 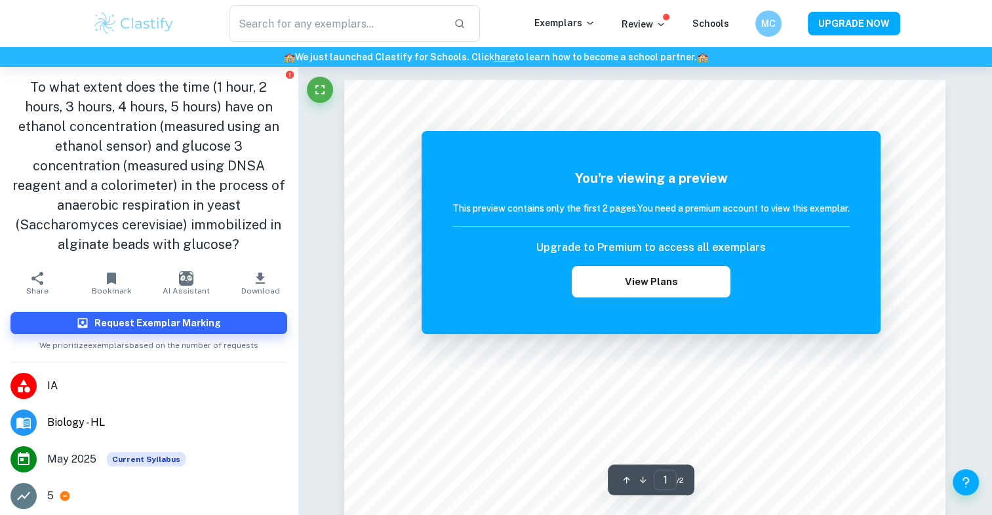 I want to click on div: This exemplar is based on the current syllabus. Feel free to refer to it for inspiration/ideas wh..., so click(x=146, y=460).